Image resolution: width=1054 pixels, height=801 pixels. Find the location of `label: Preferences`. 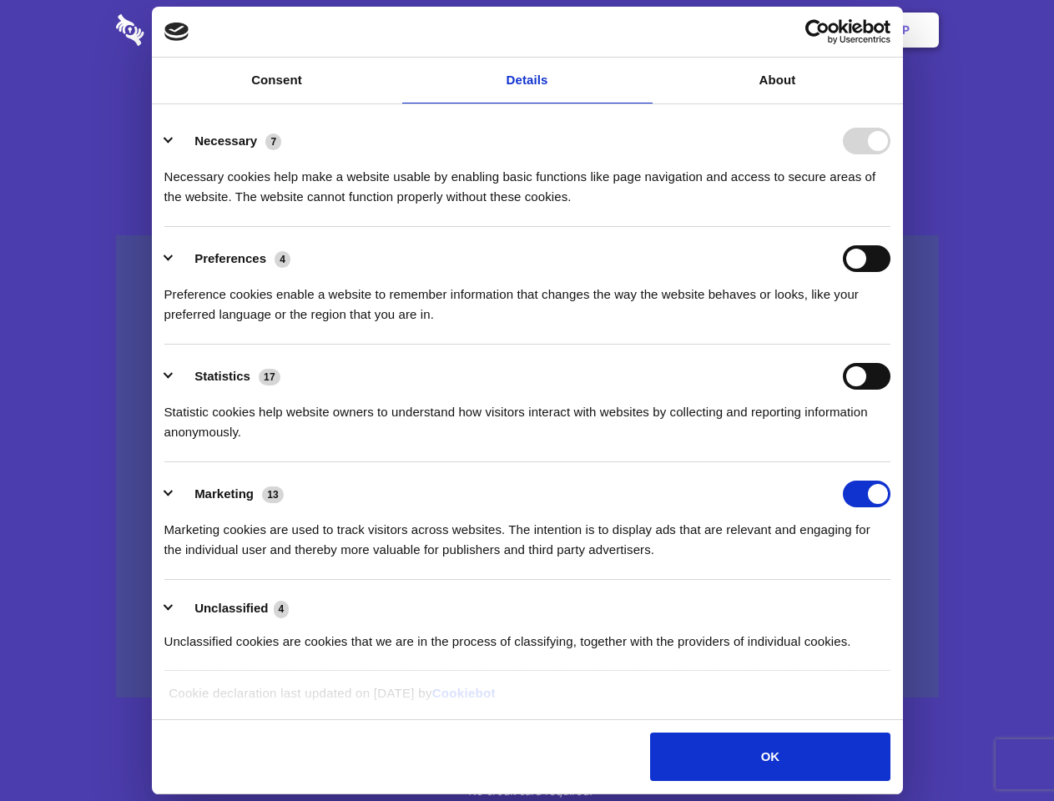

label: Preferences is located at coordinates (230, 258).